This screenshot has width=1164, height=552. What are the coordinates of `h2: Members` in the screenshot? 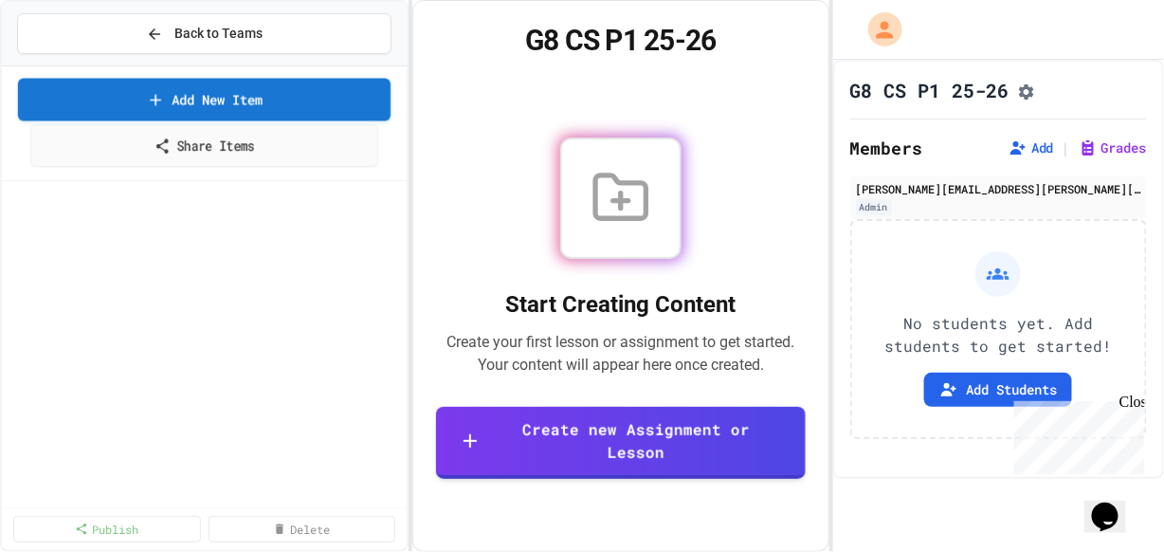 It's located at (886, 148).